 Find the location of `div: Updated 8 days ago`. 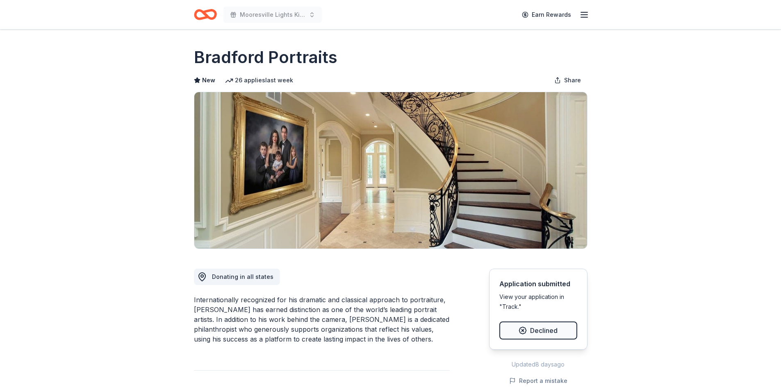

div: Updated 8 days ago is located at coordinates (538, 365).